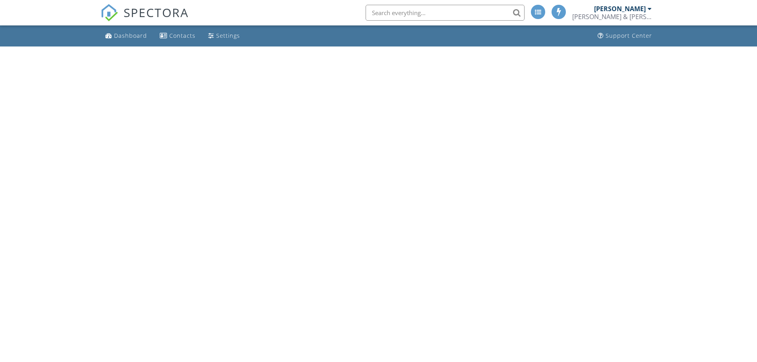 This screenshot has height=362, width=757. I want to click on a: Contacts, so click(178, 36).